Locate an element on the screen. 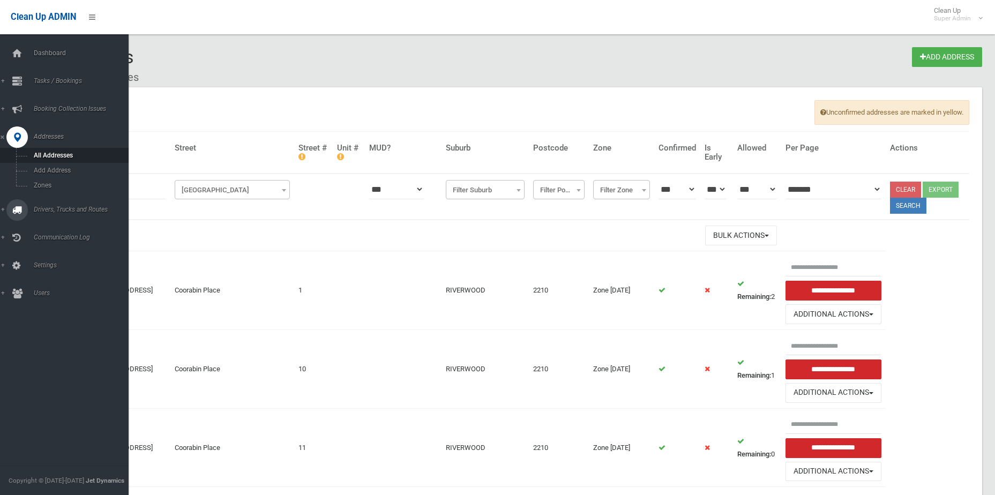 The width and height of the screenshot is (995, 495). button: Search is located at coordinates (909, 206).